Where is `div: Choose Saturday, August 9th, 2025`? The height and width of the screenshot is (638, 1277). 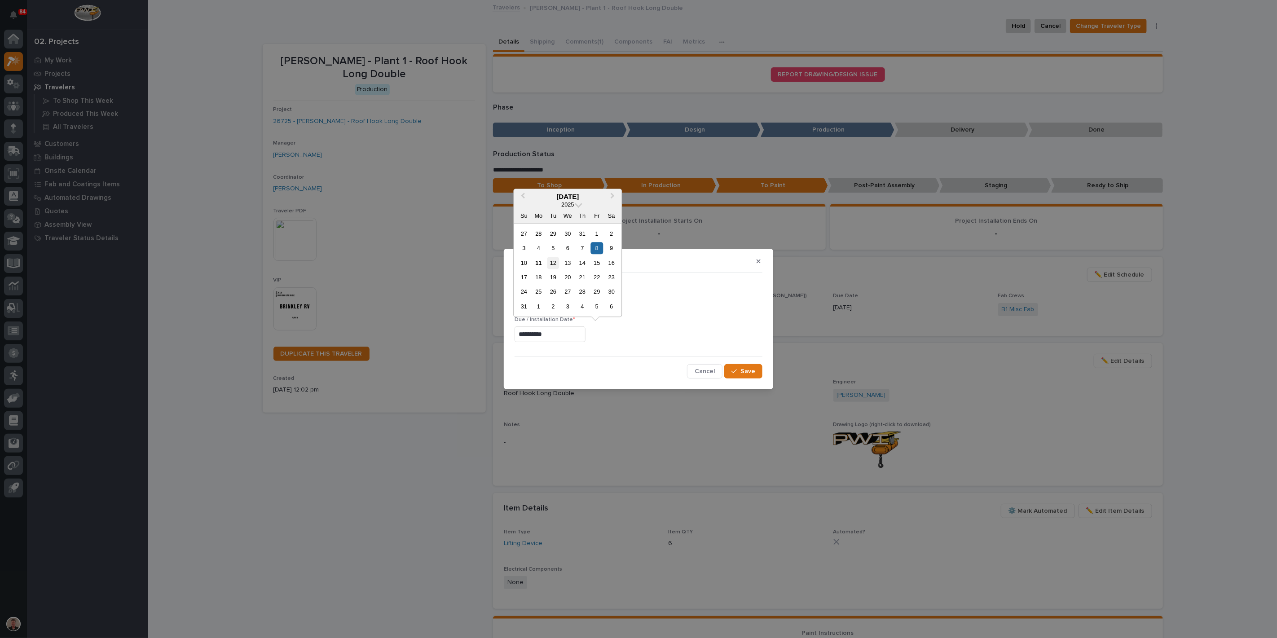 div: Choose Saturday, August 9th, 2025 is located at coordinates (611, 248).